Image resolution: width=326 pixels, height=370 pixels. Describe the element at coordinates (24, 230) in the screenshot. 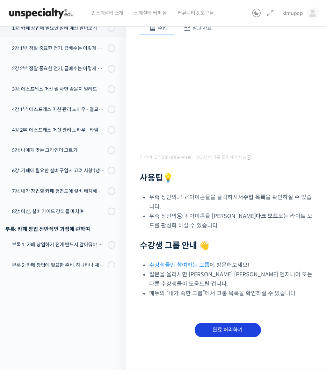

I see `a: 홈` at that location.